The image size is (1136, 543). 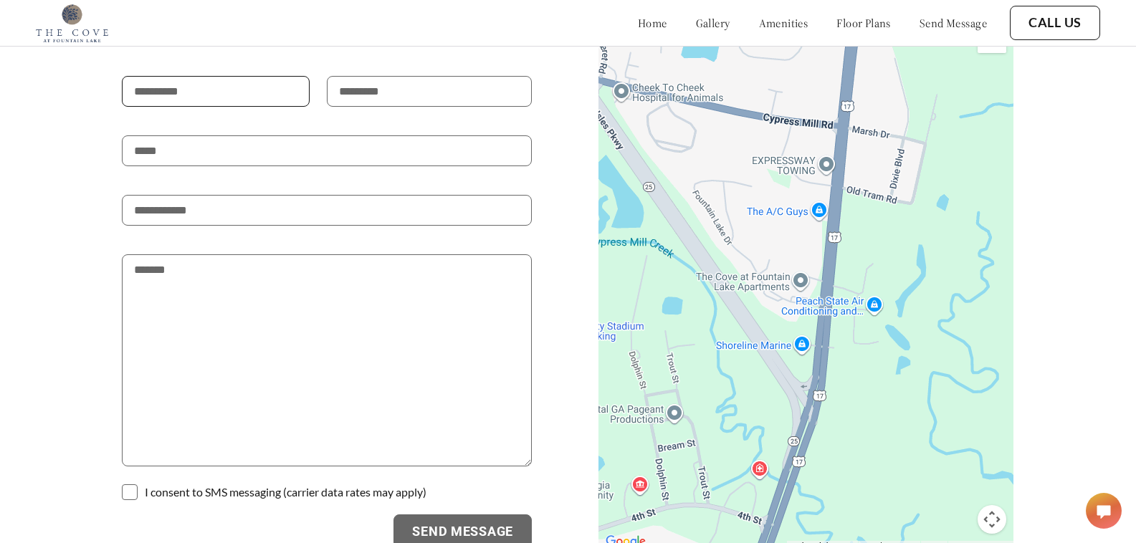 What do you see at coordinates (783, 23) in the screenshot?
I see `a: amenities` at bounding box center [783, 23].